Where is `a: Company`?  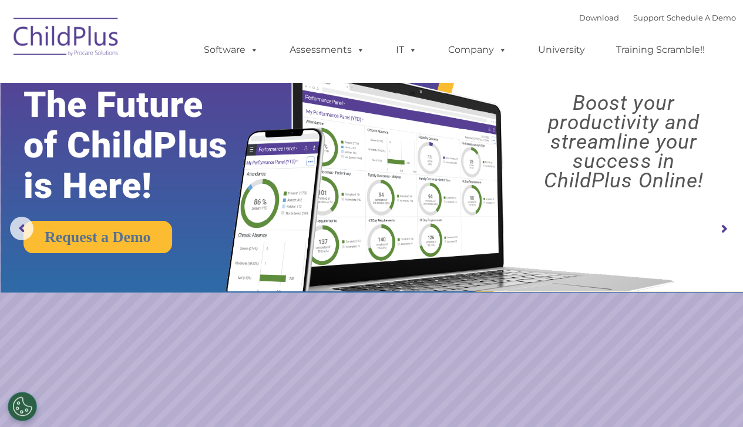 a: Company is located at coordinates (477, 50).